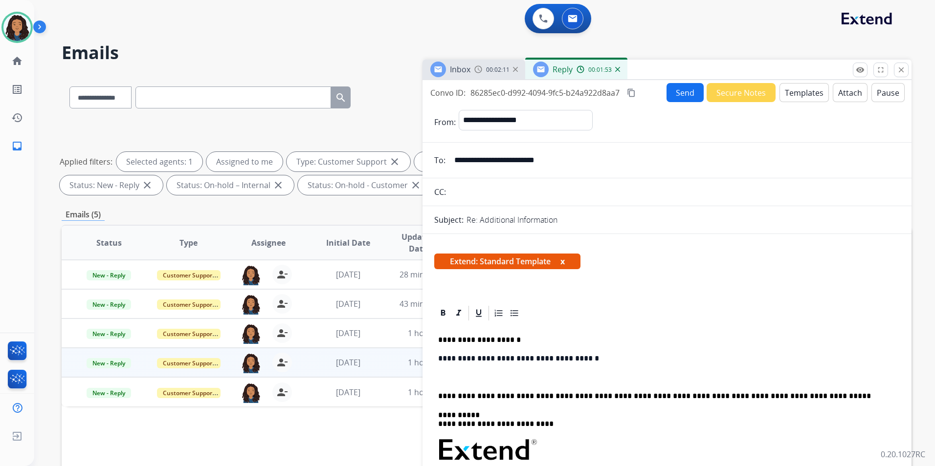 Image resolution: width=935 pixels, height=466 pixels. What do you see at coordinates (860, 70) in the screenshot?
I see `mat-icon: remove_red_eye` at bounding box center [860, 70].